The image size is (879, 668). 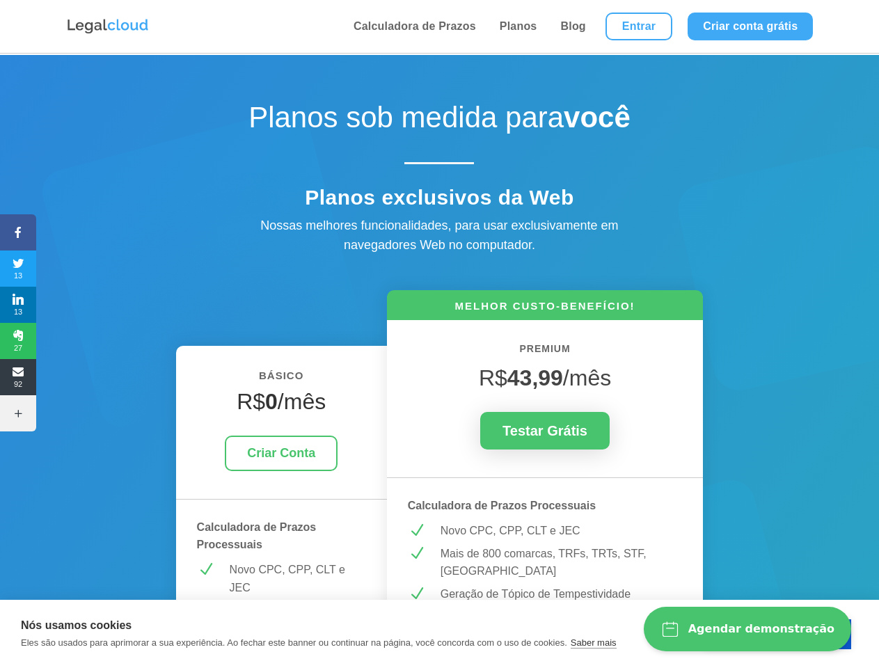 I want to click on span: R$ /mês, so click(x=545, y=378).